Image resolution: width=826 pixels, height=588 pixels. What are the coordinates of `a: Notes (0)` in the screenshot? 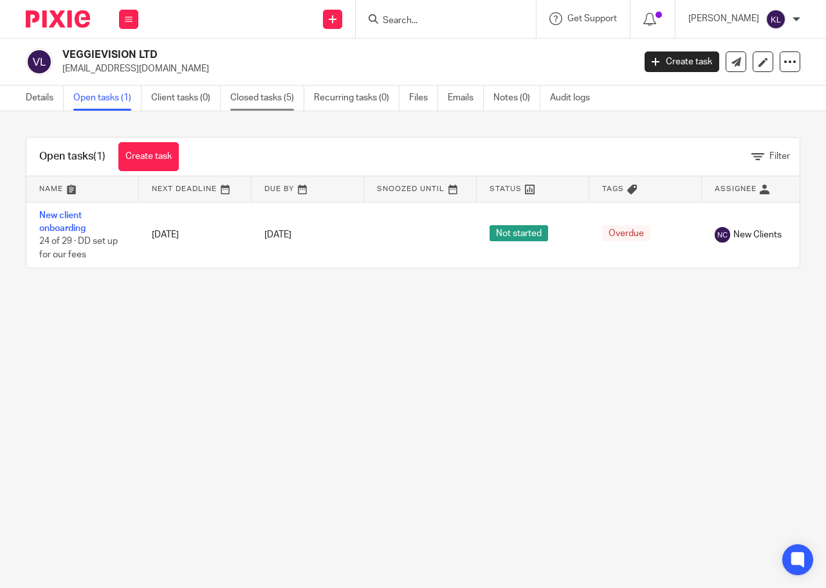 It's located at (517, 98).